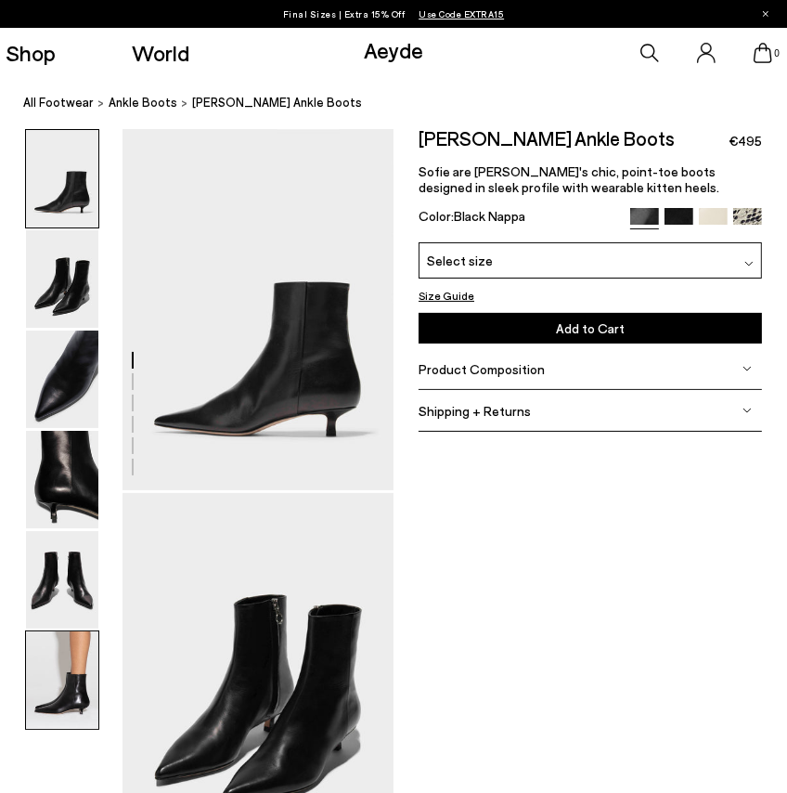 The height and width of the screenshot is (793, 787). I want to click on img: Sofie Leather Ankle Boots - Image 5, so click(62, 579).